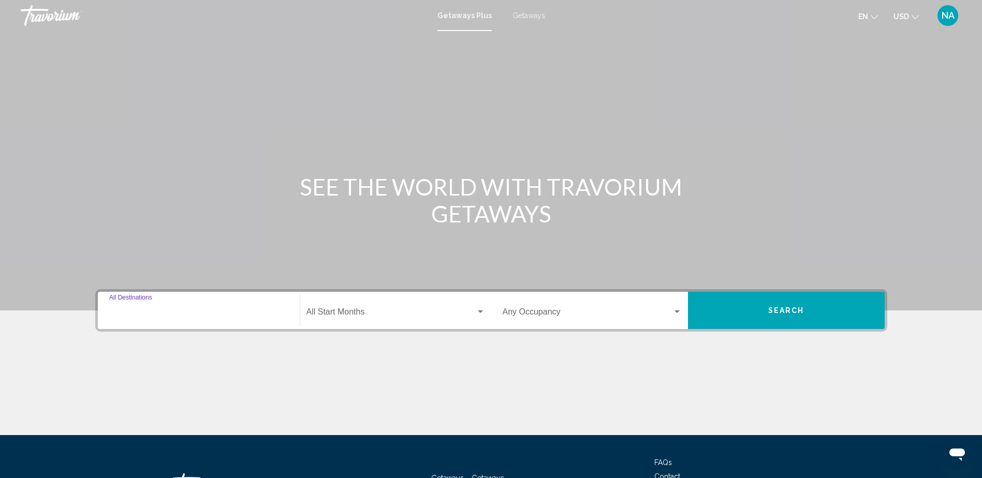 This screenshot has height=478, width=982. What do you see at coordinates (663, 463) in the screenshot?
I see `a: FAQs` at bounding box center [663, 463].